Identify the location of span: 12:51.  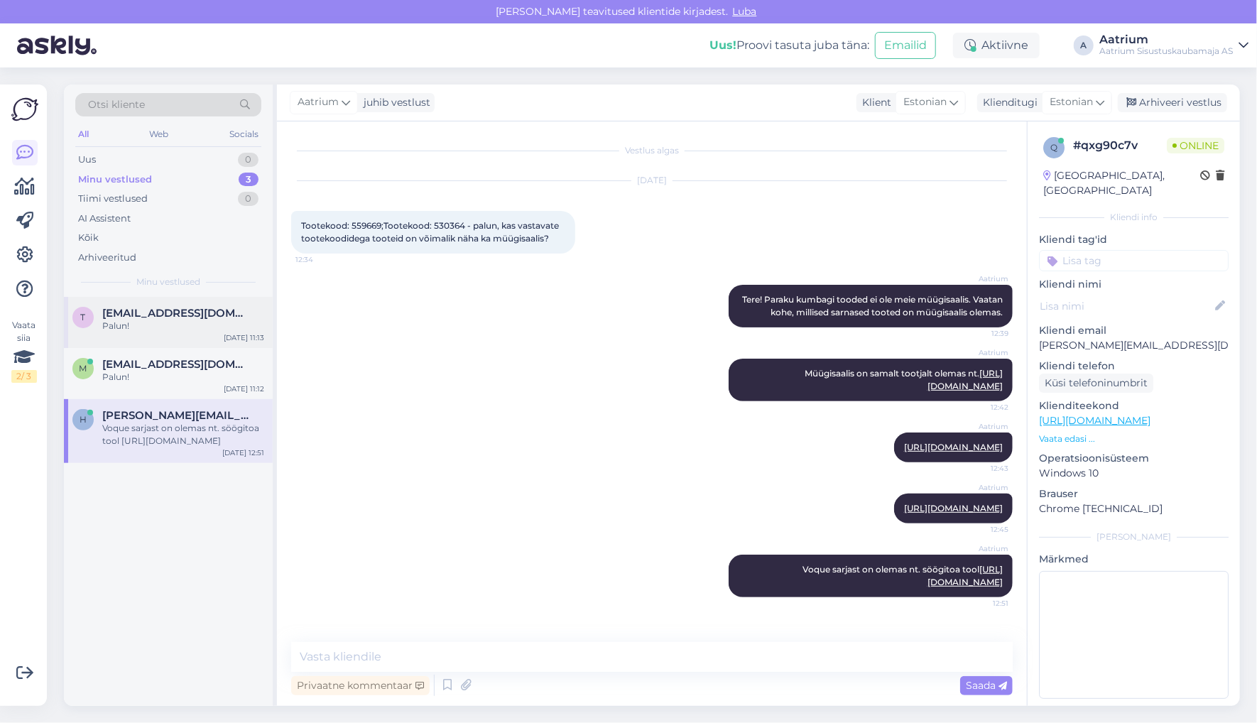
(981, 603).